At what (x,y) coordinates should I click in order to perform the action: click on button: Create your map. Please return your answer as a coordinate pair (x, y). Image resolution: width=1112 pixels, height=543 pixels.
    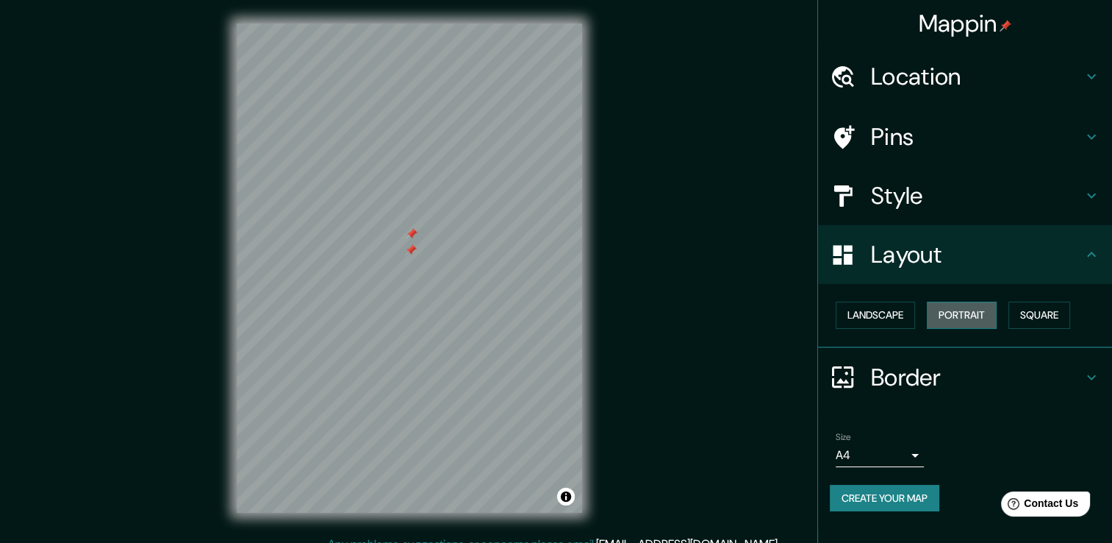
    Looking at the image, I should click on (885, 498).